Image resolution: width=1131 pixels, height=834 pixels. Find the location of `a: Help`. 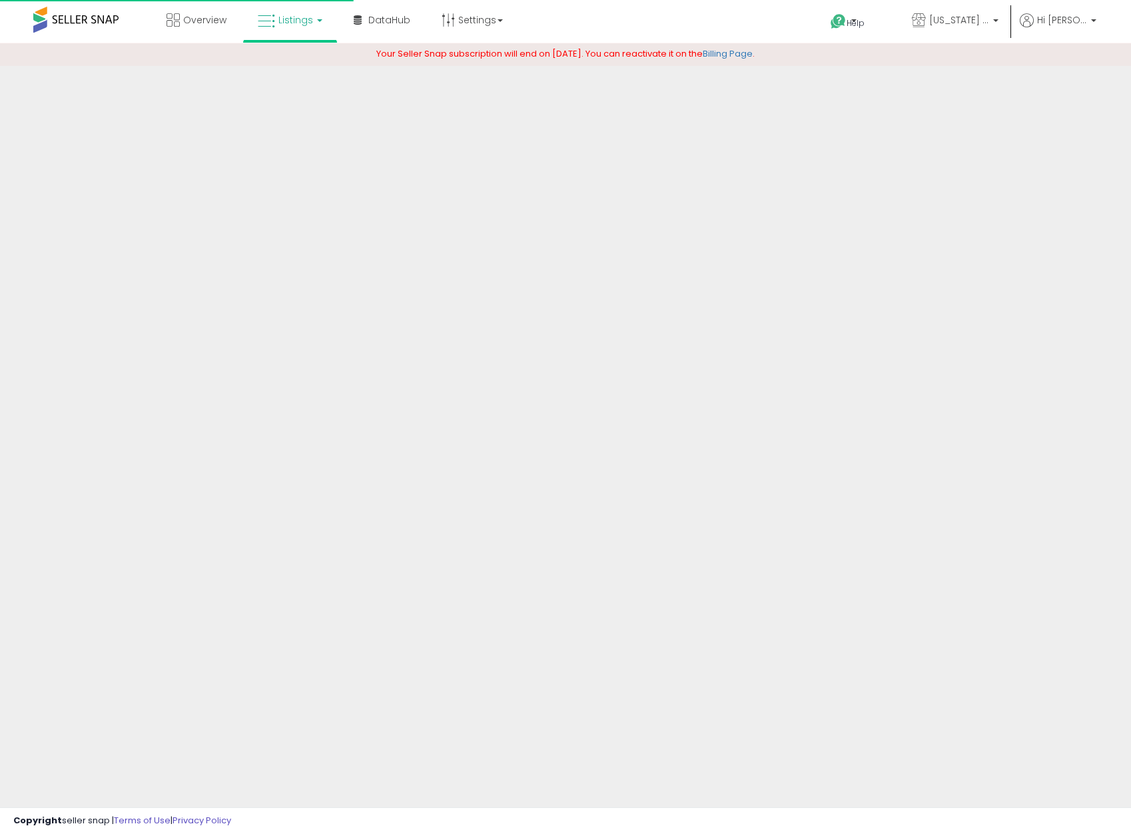

a: Help is located at coordinates (856, 23).